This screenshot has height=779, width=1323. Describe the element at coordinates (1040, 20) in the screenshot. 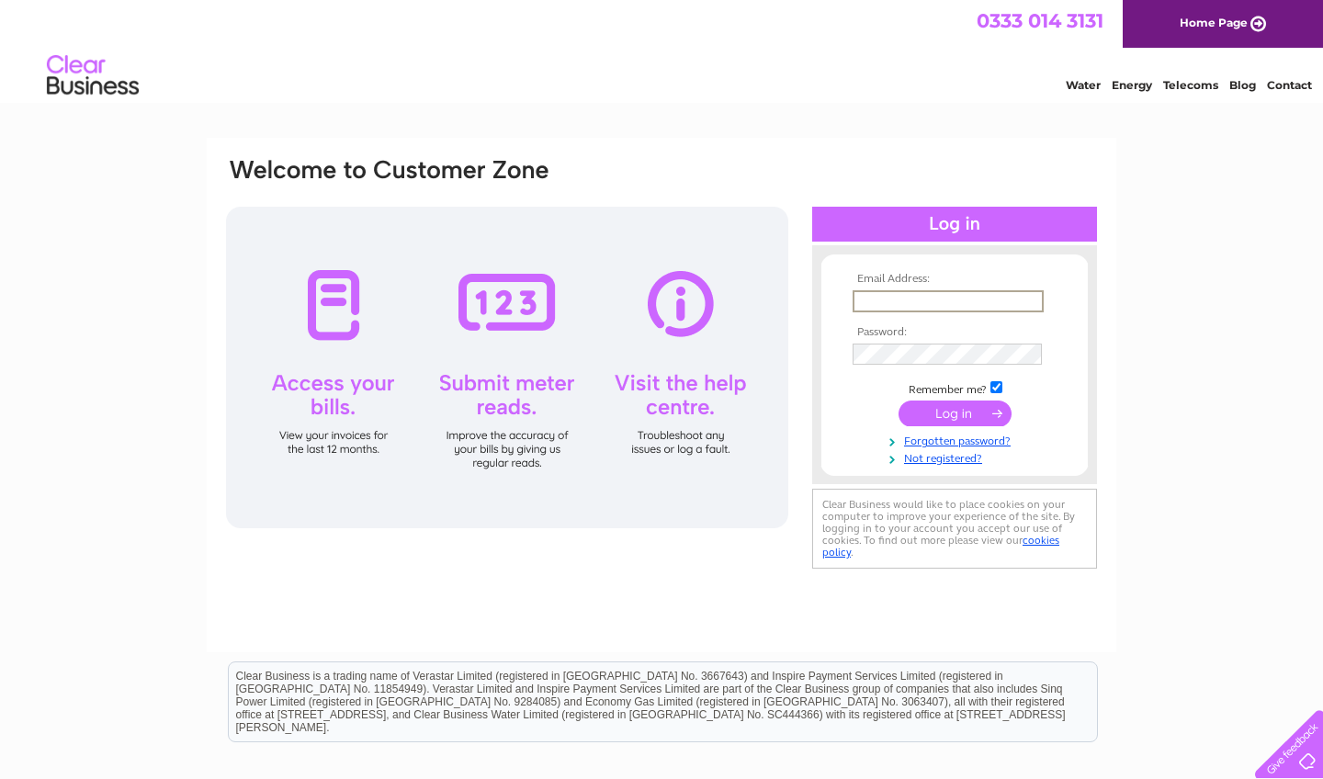

I see `span: 0333 014 3131` at that location.